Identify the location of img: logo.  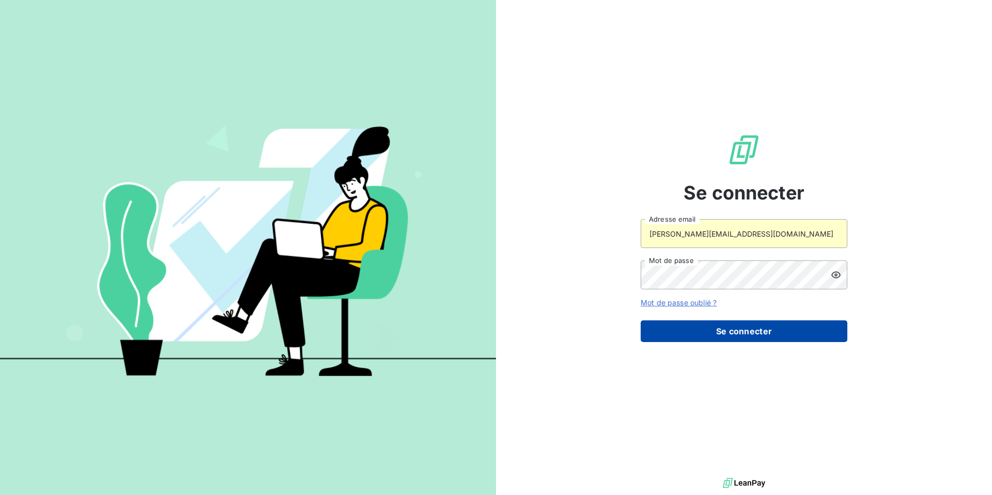
(744, 483).